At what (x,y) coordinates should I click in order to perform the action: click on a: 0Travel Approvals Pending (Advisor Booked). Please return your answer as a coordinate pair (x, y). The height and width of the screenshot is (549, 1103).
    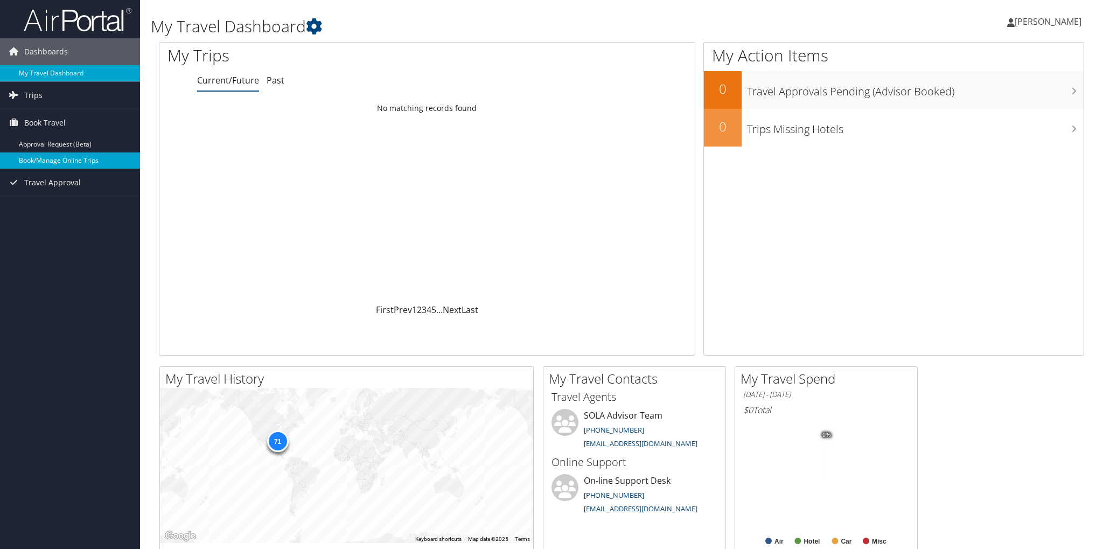
    Looking at the image, I should click on (893, 90).